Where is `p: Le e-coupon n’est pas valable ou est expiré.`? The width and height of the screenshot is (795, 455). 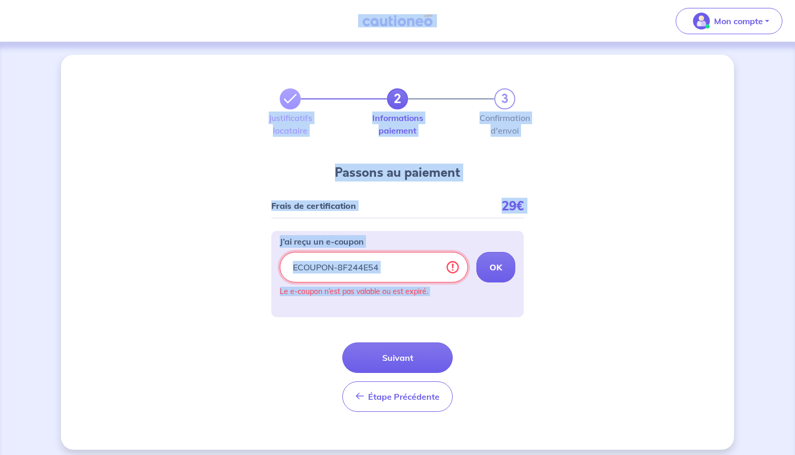 p: Le e-coupon n’est pas valable ou est expiré. is located at coordinates (397, 291).